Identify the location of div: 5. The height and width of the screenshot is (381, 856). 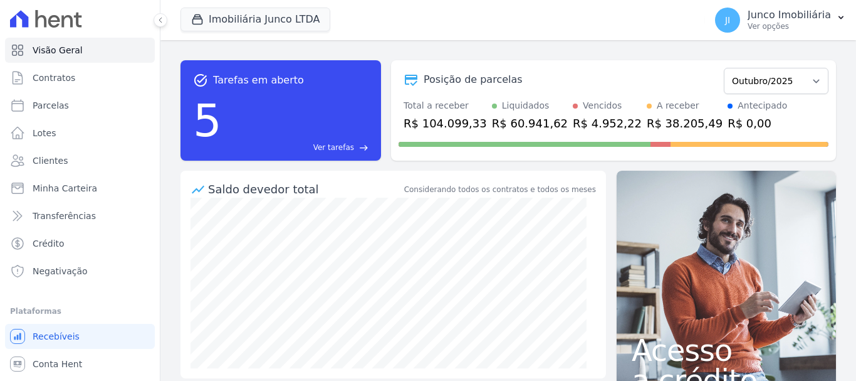
(208, 120).